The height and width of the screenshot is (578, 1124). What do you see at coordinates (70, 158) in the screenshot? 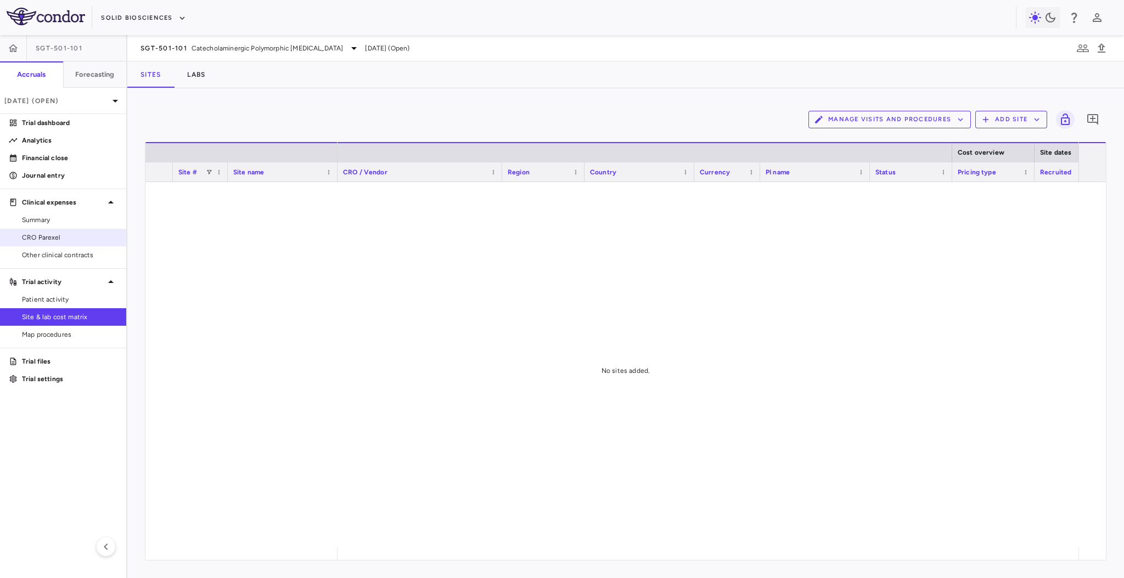
I see `p: Financial close` at bounding box center [70, 158].